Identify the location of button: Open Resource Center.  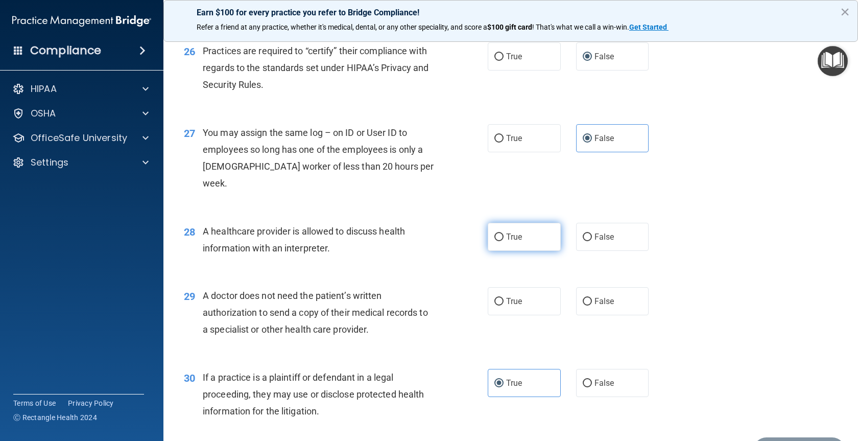
(832, 61).